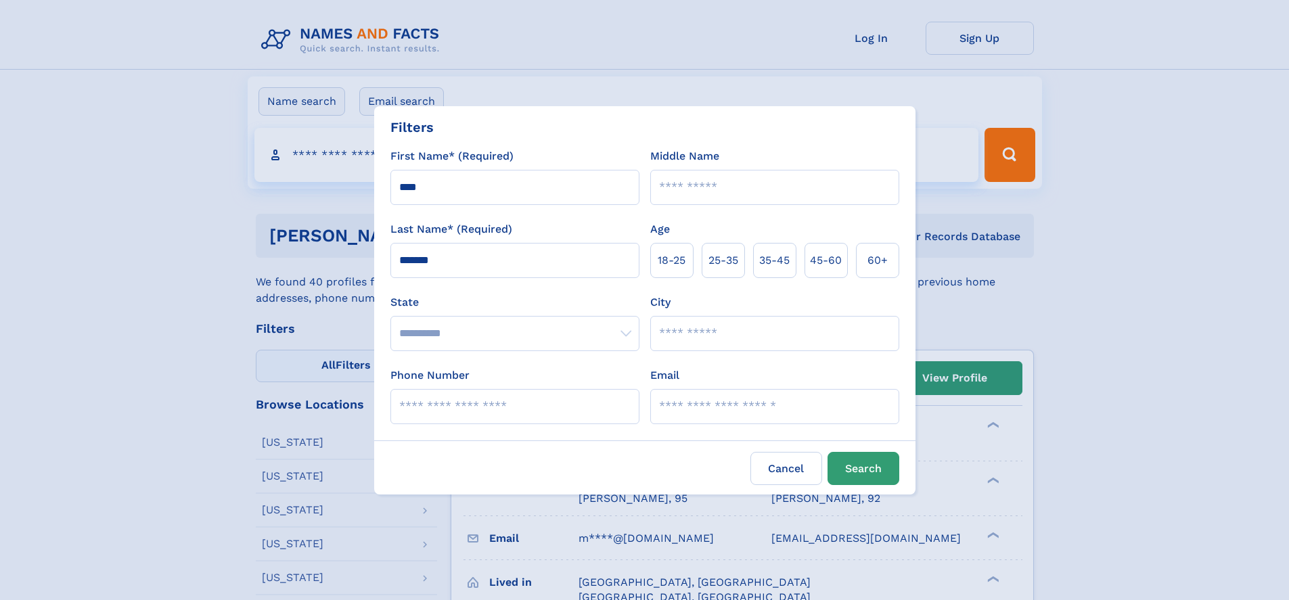 Image resolution: width=1289 pixels, height=600 pixels. Describe the element at coordinates (412, 127) in the screenshot. I see `div: Filters` at that location.